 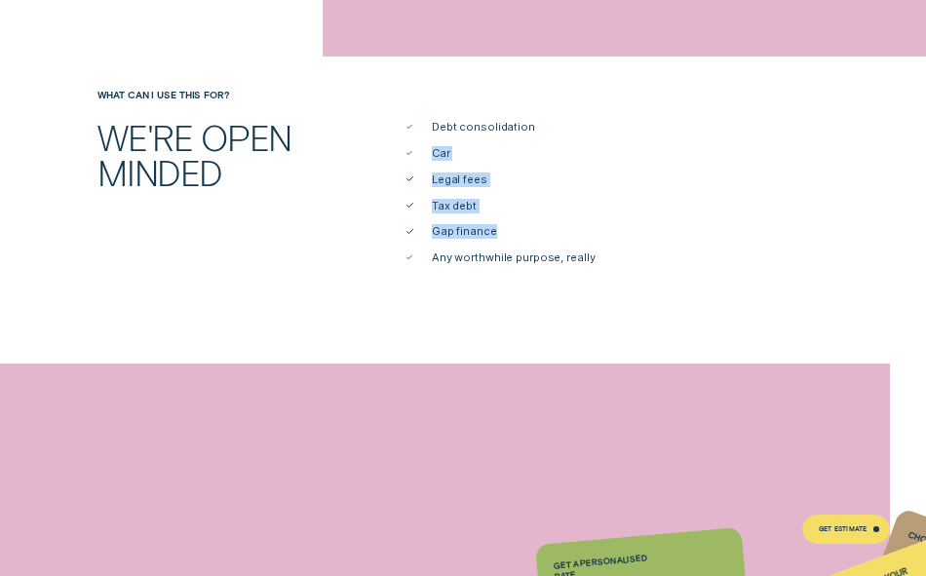 I want to click on span: Tax debt, so click(x=454, y=206).